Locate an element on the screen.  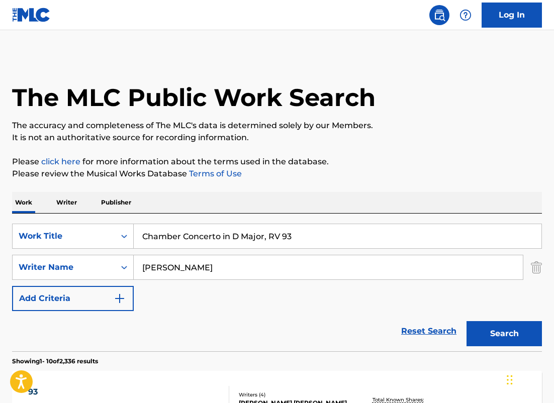
p: Work is located at coordinates (24, 203).